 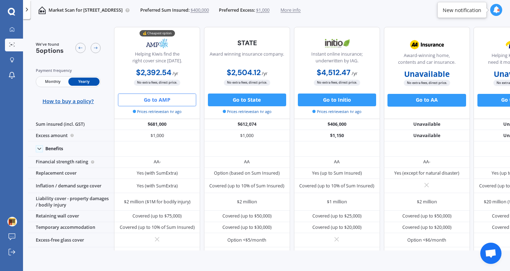 I want to click on div: Option (based on Sum Insured), so click(x=247, y=173).